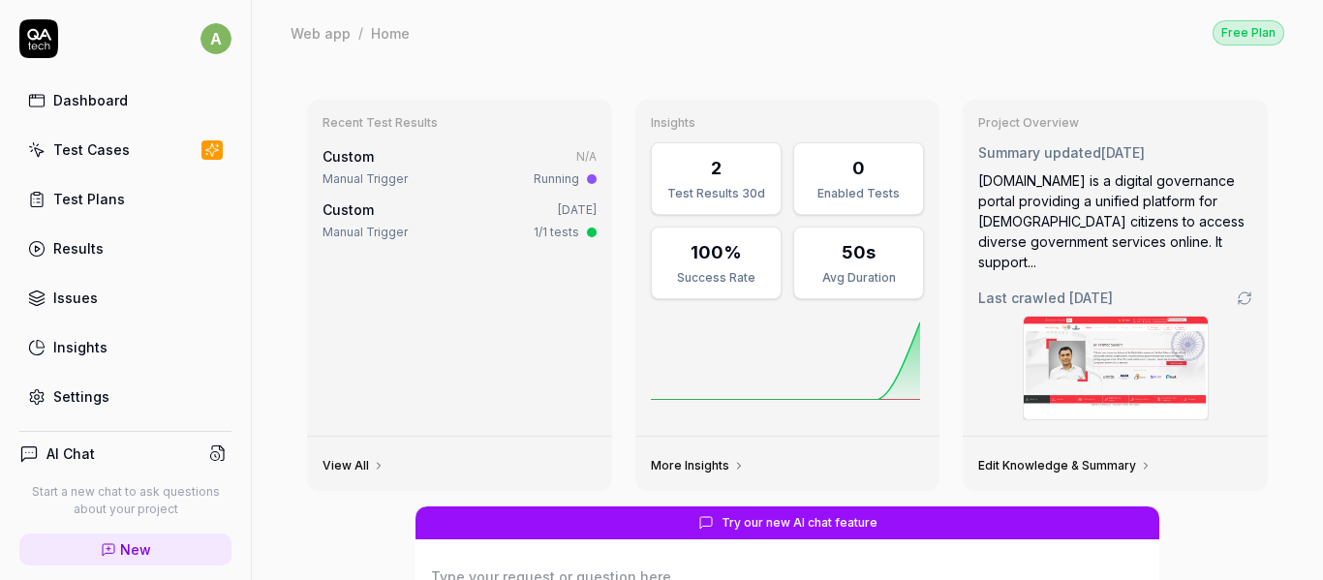  Describe the element at coordinates (125, 248) in the screenshot. I see `a: Results` at that location.